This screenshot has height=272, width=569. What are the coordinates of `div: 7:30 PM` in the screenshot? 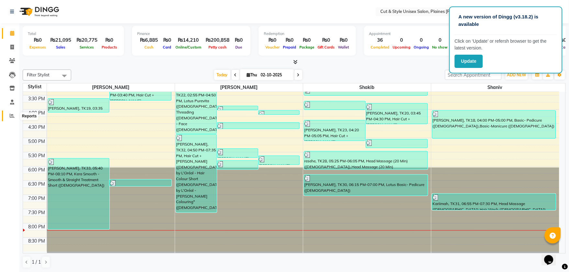 It's located at (37, 213).